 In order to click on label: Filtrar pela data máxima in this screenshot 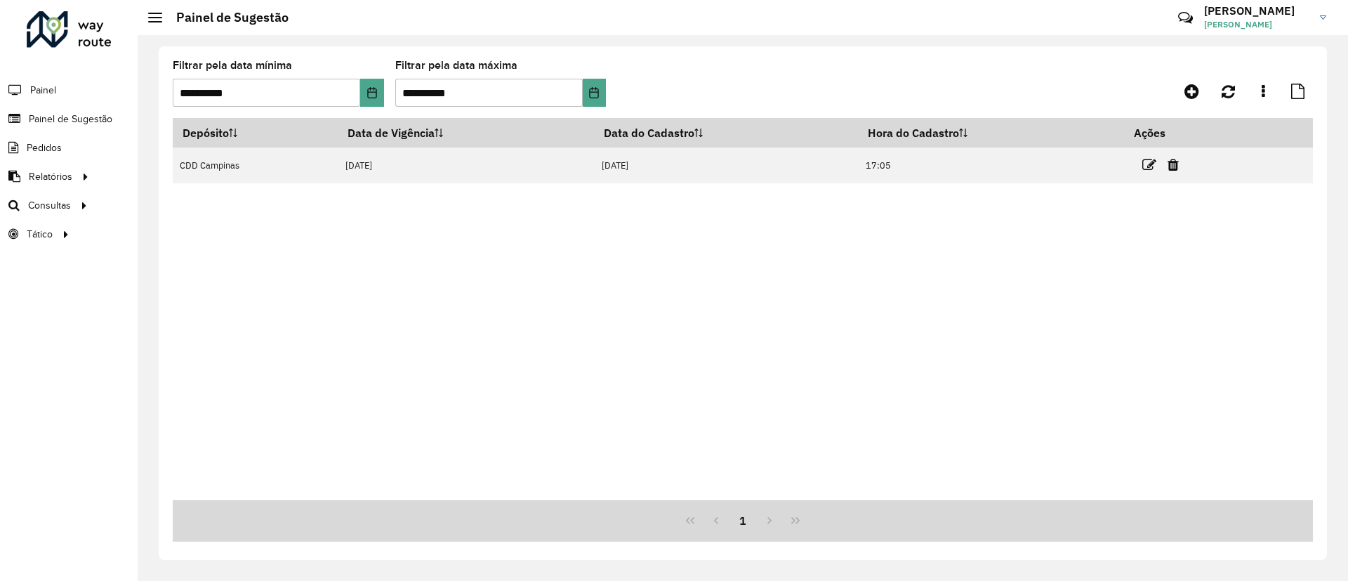, I will do `click(456, 65)`.